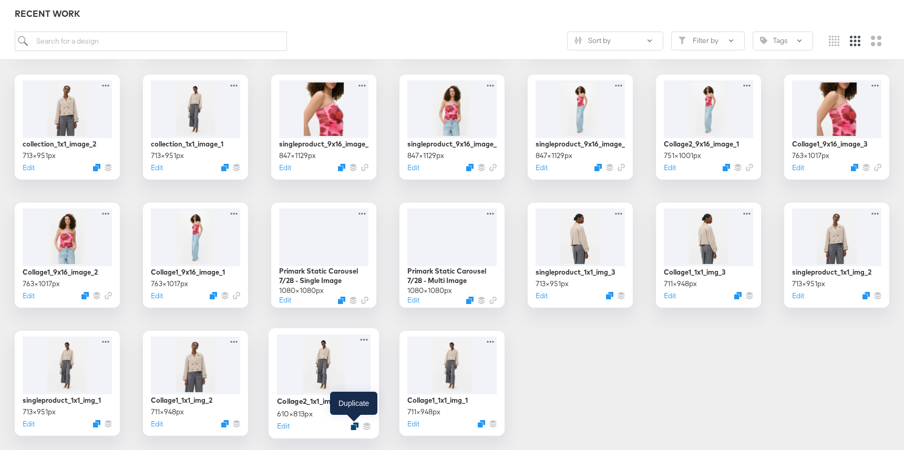 This screenshot has height=450, width=904. Describe the element at coordinates (324, 144) in the screenshot. I see `div: singleproduct_9x16_image_3` at that location.